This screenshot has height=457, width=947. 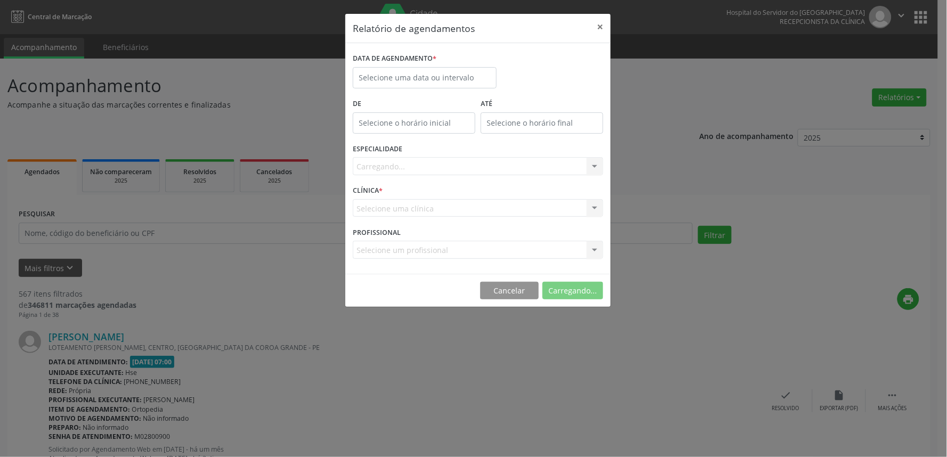 What do you see at coordinates (542, 104) in the screenshot?
I see `label: ATÉ` at bounding box center [542, 104].